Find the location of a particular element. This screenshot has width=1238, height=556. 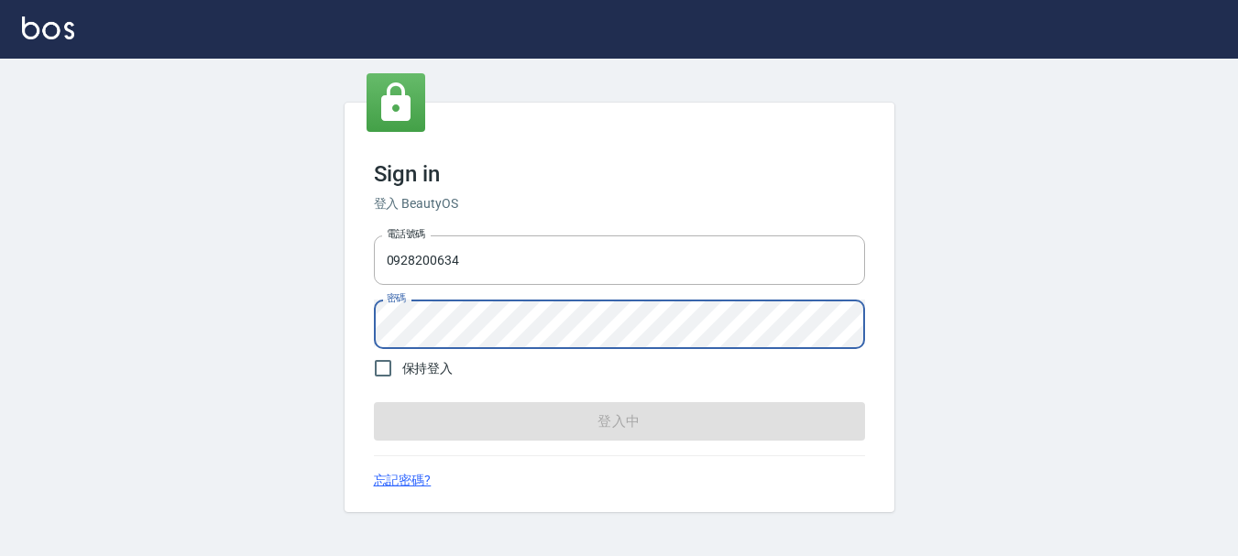

label: 密碼 is located at coordinates (396, 298).